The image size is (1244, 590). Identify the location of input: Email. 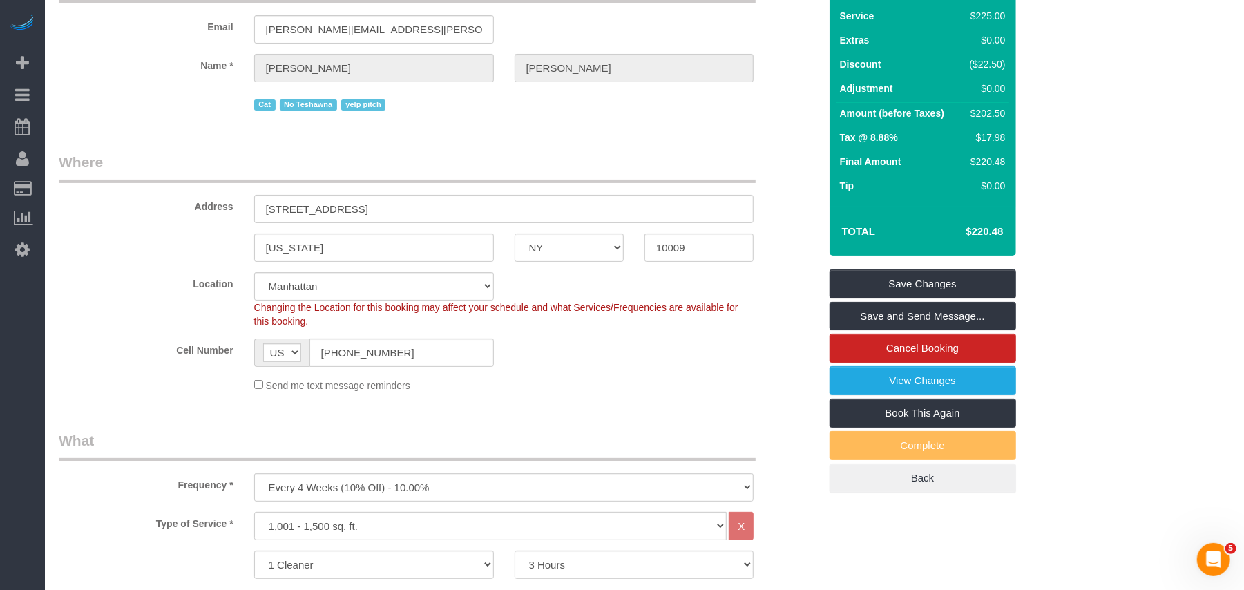
(374, 29).